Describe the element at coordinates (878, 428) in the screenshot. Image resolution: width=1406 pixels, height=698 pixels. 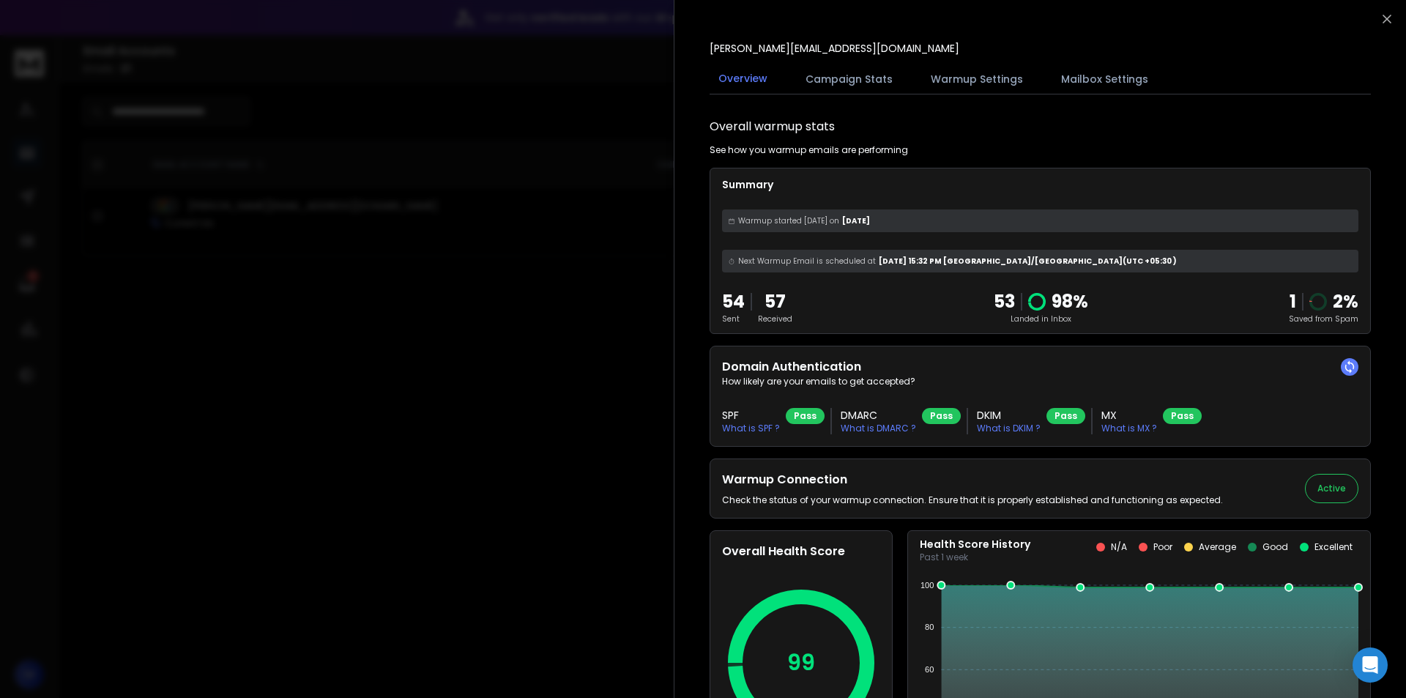
I see `p: What is DMARC ?` at that location.